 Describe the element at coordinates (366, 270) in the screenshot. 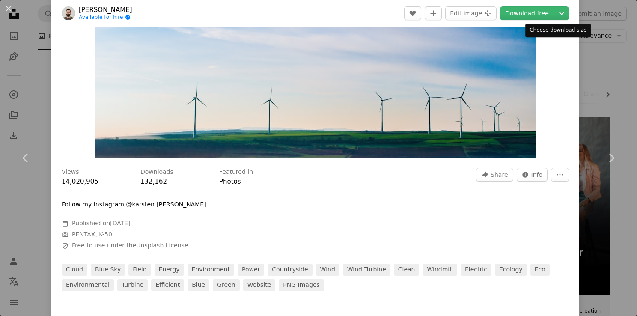

I see `a: wind turbine` at that location.